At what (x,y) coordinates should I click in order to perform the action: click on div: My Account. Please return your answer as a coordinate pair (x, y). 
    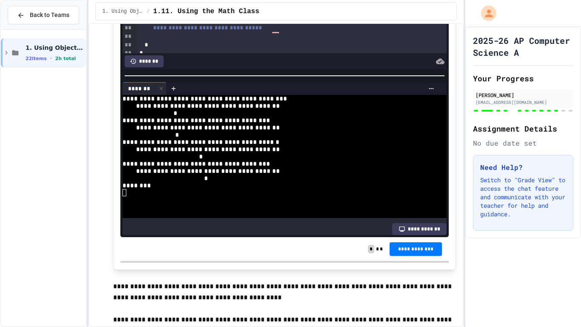
    Looking at the image, I should click on (485, 13).